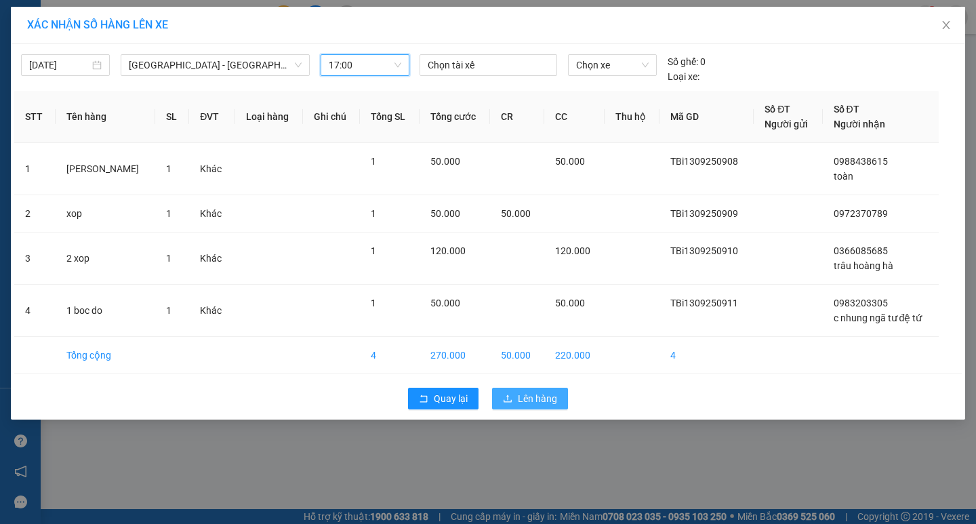  I want to click on th: Tên hàng, so click(105, 117).